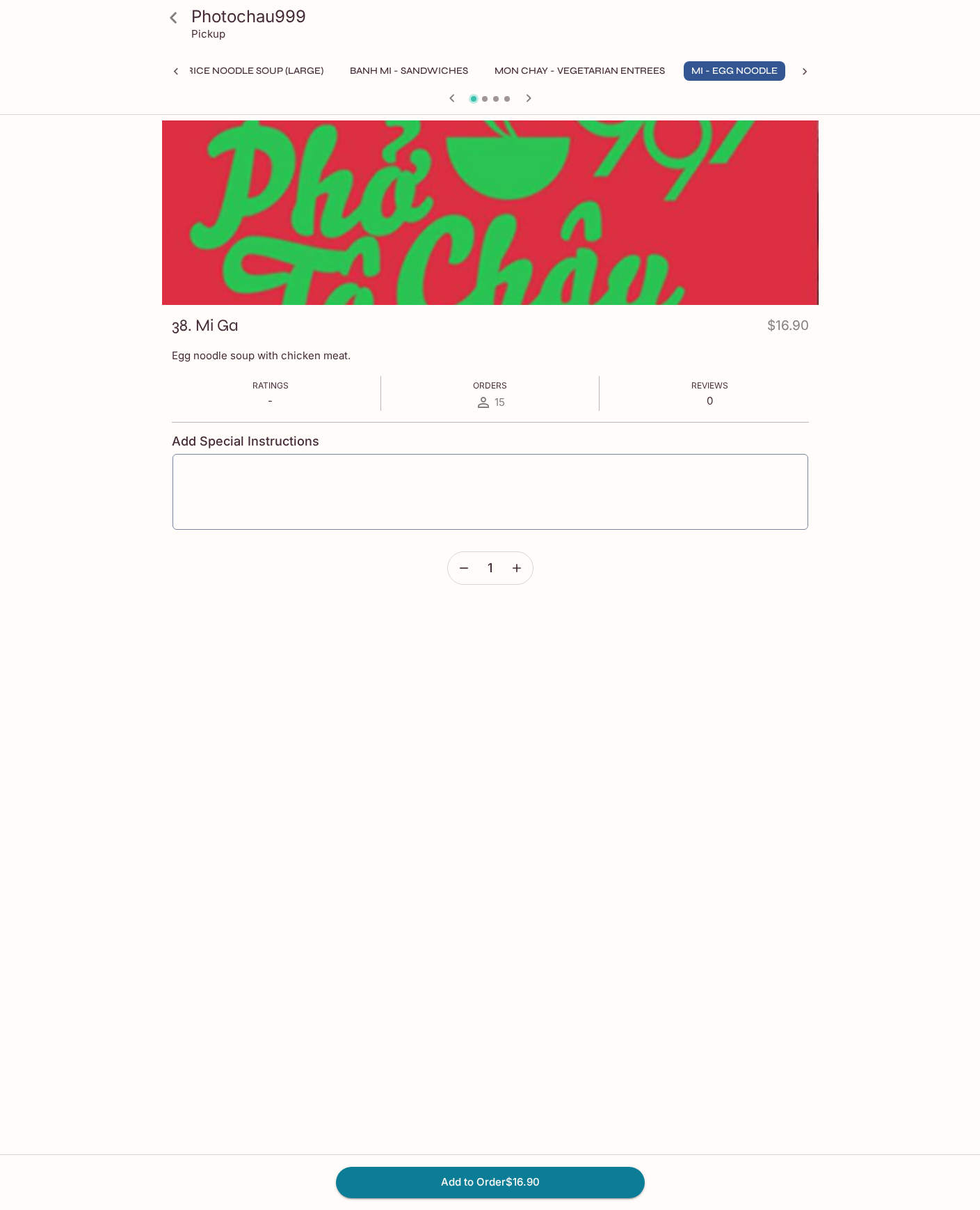 The image size is (980, 1210). Describe the element at coordinates (788, 328) in the screenshot. I see `h4: $16.90` at that location.